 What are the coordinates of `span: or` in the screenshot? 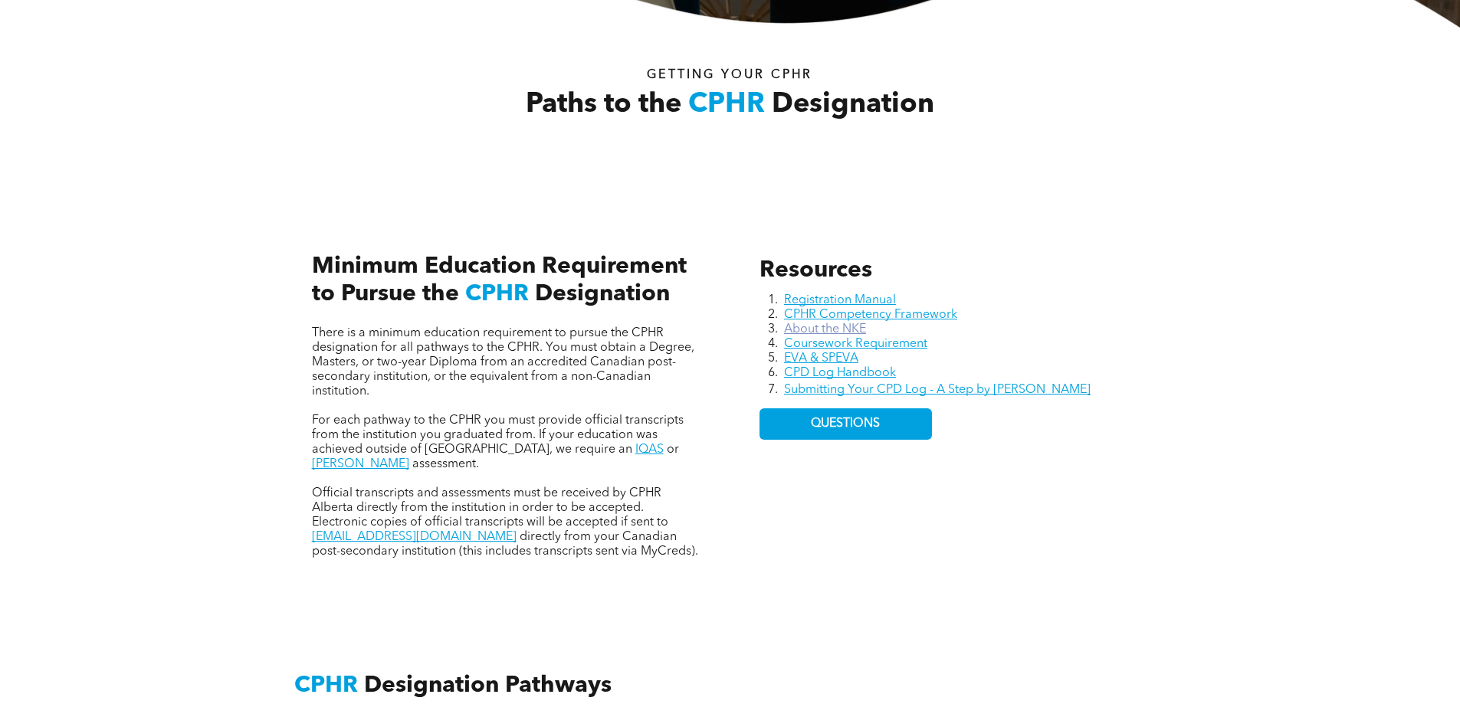 It's located at (673, 450).